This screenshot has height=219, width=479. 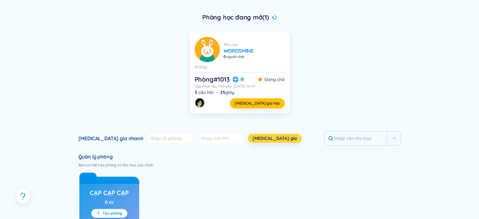 What do you see at coordinates (223, 92) in the screenshot?
I see `strong: 35` at bounding box center [223, 92].